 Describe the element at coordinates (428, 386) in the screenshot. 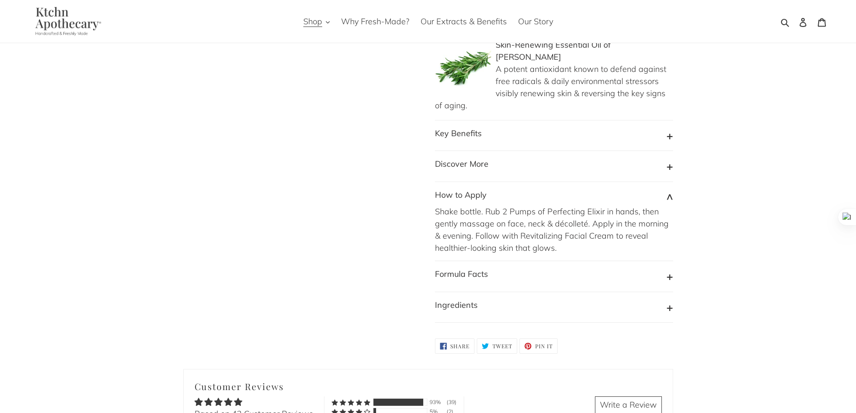

I see `h2: Customer Reviews` at that location.